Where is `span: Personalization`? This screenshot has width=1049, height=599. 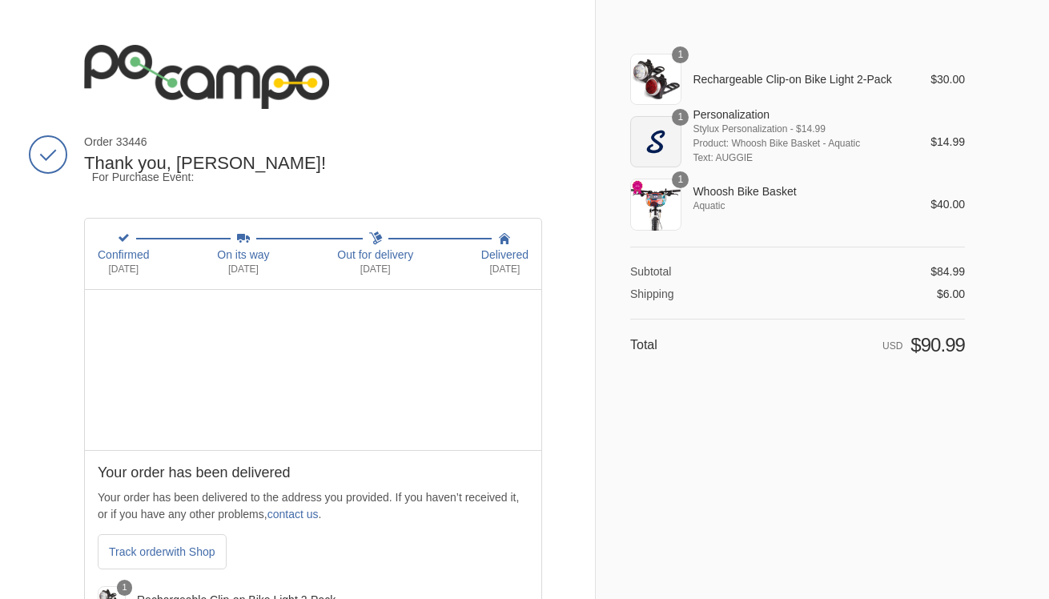
span: Personalization is located at coordinates (800, 115).